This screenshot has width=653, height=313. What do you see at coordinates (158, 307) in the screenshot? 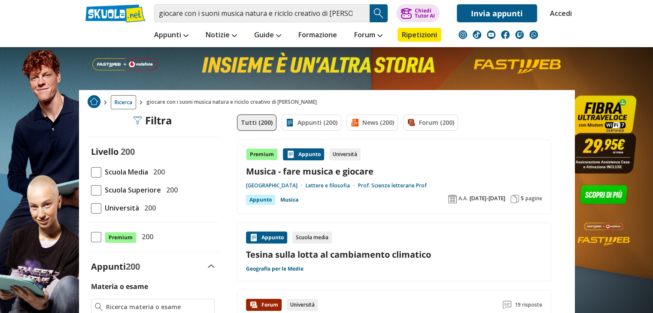
I see `input: Ricerca materia o esame` at bounding box center [158, 307].